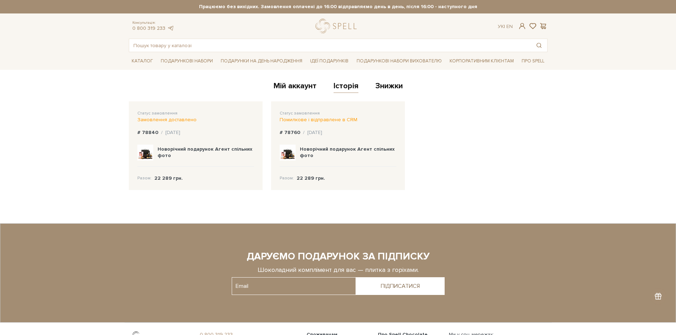 The height and width of the screenshot is (335, 676). I want to click on b: # 78840, so click(148, 132).